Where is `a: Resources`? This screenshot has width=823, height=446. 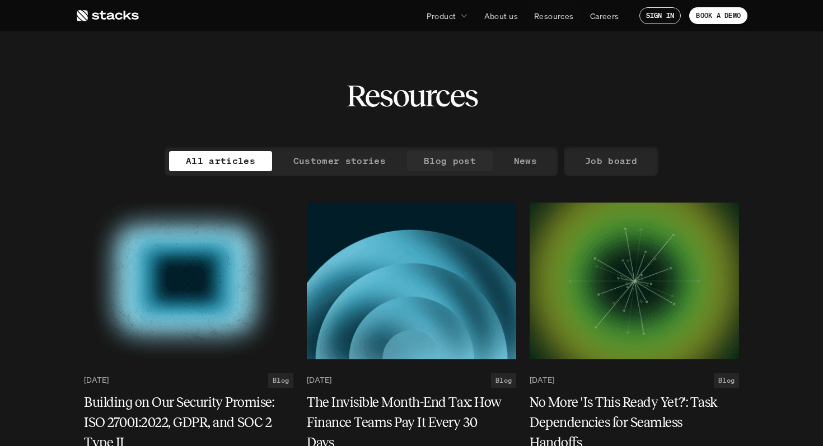 a: Resources is located at coordinates (554, 16).